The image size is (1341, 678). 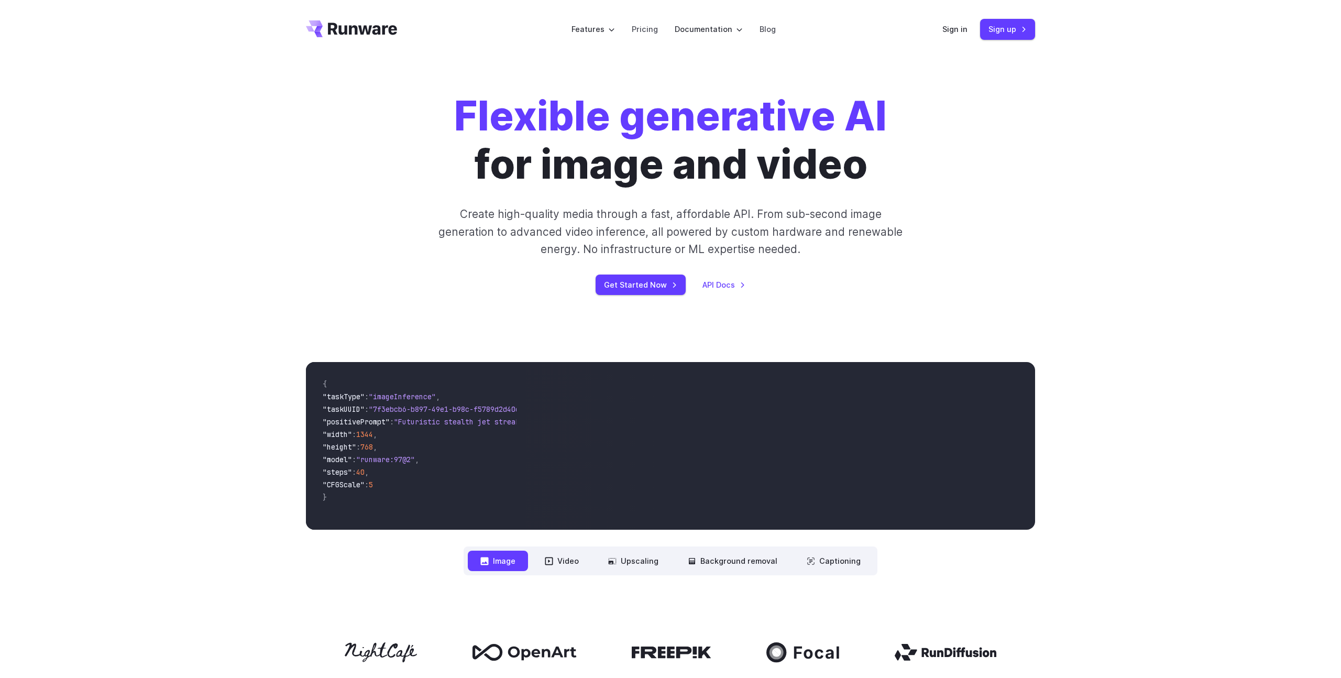 I want to click on span: "positivePrompt", so click(x=356, y=422).